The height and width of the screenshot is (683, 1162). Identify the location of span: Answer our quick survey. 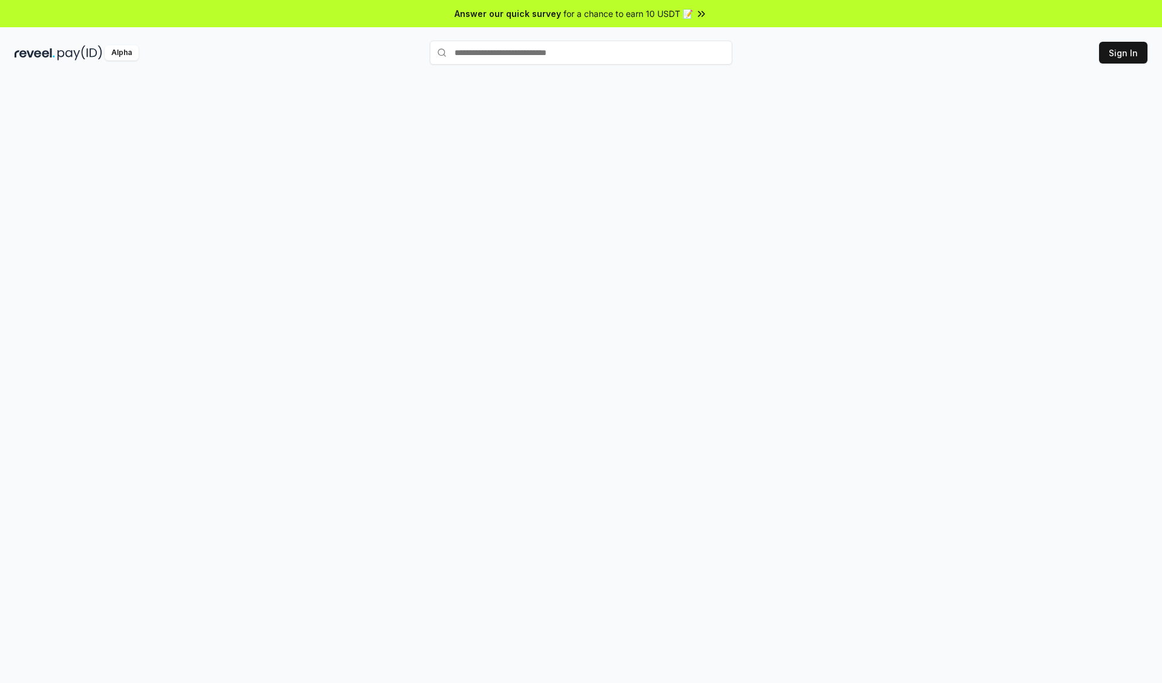
(508, 13).